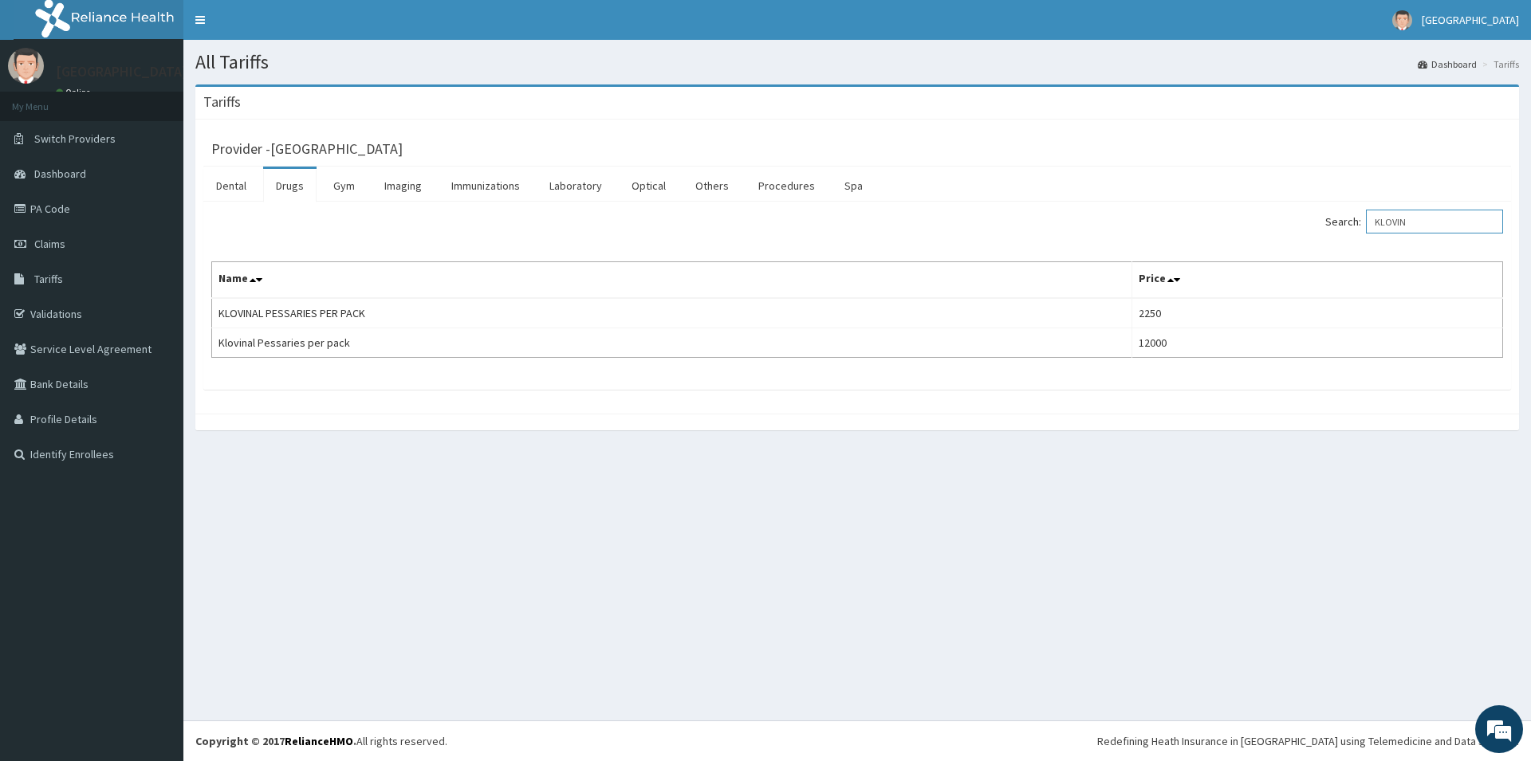 The image size is (1531, 761). Describe the element at coordinates (1316, 281) in the screenshot. I see `th: Price` at that location.